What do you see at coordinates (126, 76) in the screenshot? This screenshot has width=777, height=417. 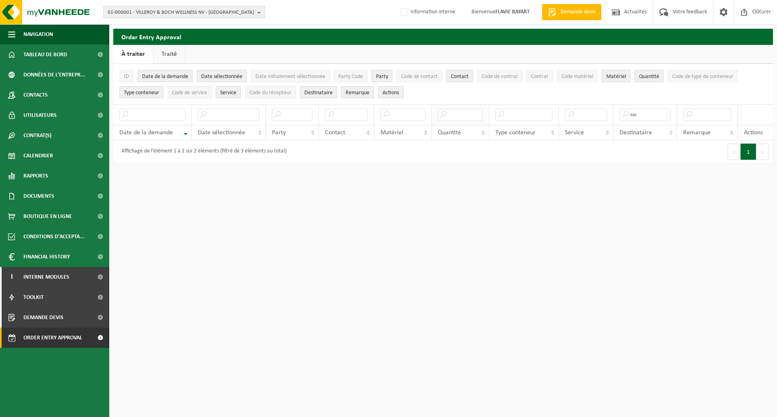 I see `button: IDID: Activate to sort` at bounding box center [126, 76].